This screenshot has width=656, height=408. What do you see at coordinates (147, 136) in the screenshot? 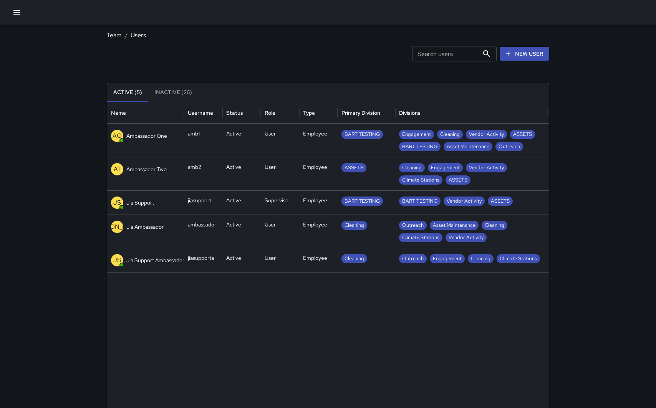
I see `p: Ambassador One` at bounding box center [147, 136].